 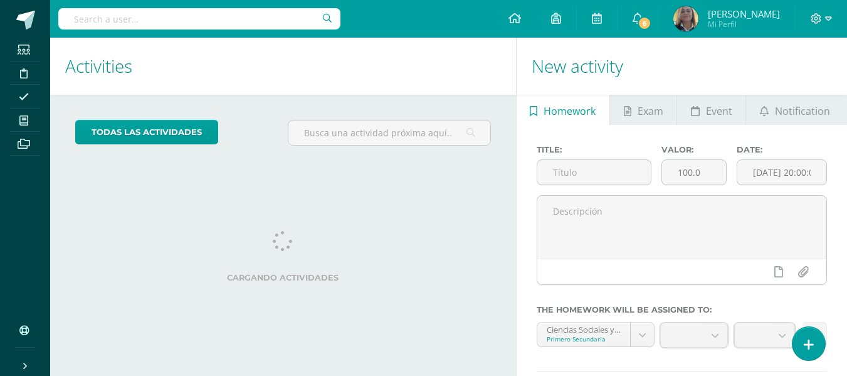 What do you see at coordinates (569, 111) in the screenshot?
I see `span: Homework` at bounding box center [569, 111].